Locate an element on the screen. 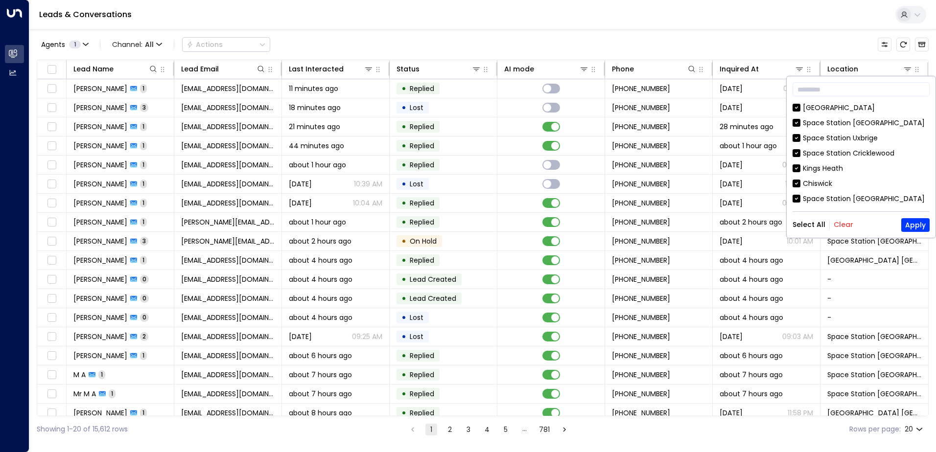 This screenshot has width=936, height=452. span: Space Station Castle Bromwich is located at coordinates (874, 260).